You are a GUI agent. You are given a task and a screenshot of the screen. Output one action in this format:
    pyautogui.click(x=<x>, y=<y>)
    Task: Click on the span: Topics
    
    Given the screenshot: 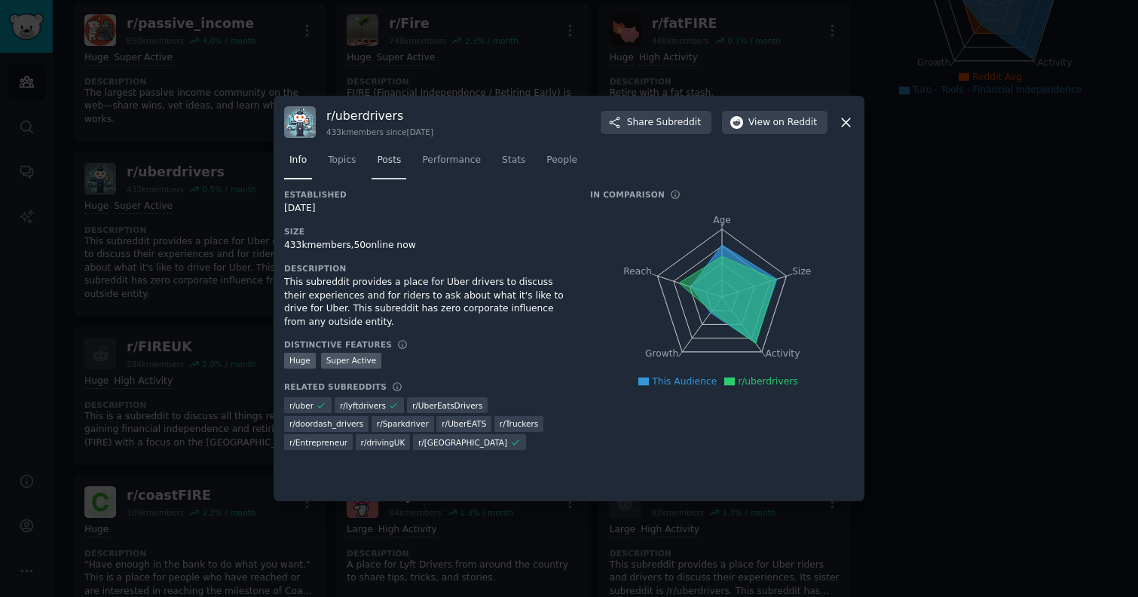 What is the action you would take?
    pyautogui.click(x=341, y=160)
    